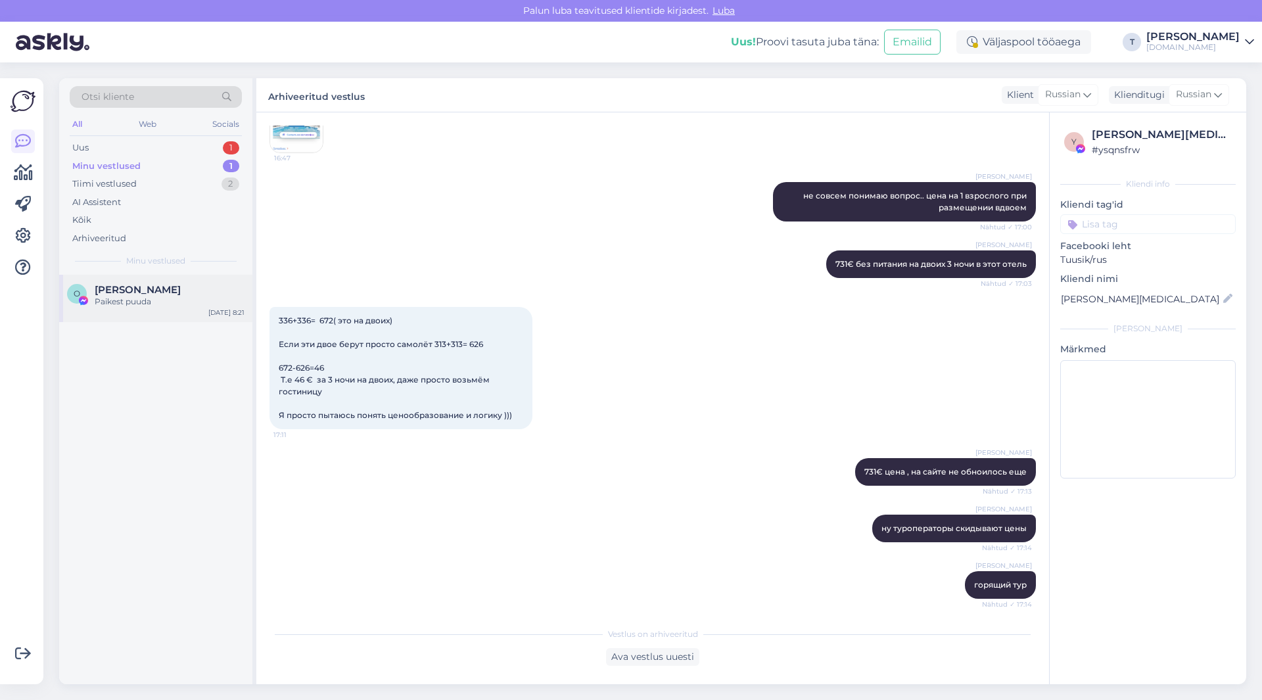  I want to click on div: Proovi tasuta juba täna:, so click(805, 42).